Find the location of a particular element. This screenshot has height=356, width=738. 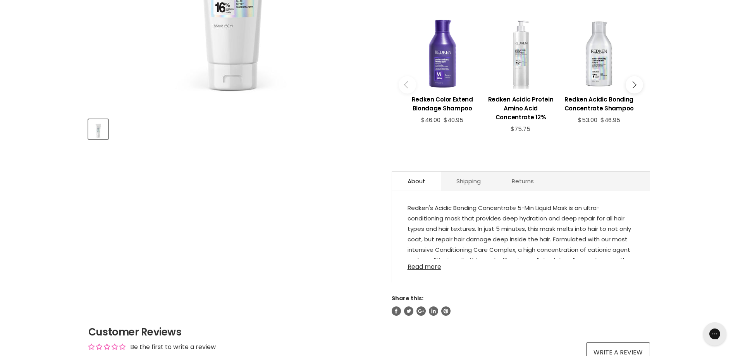

h3: Redken Acidic Protein Amino Acid Concentrate 12% is located at coordinates (520, 108).